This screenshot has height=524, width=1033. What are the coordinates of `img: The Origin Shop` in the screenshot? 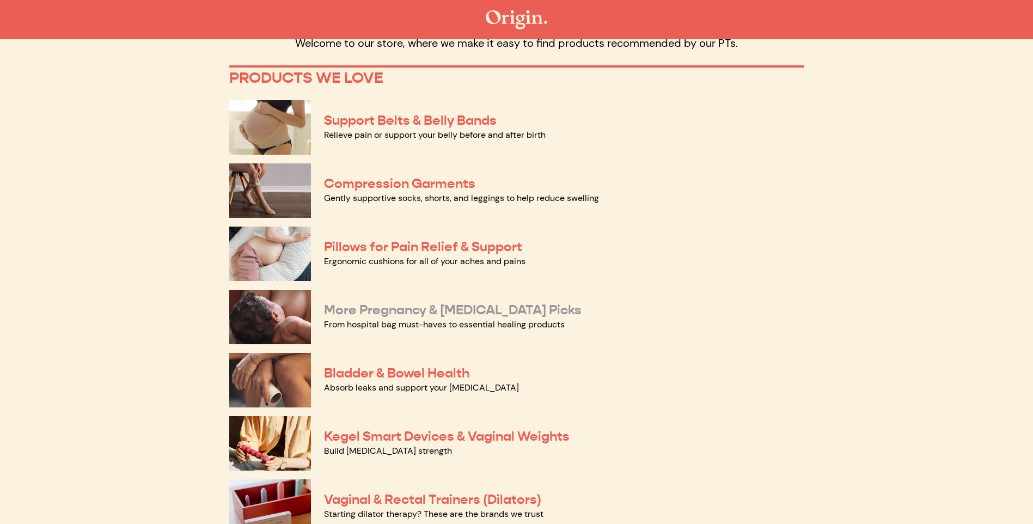 It's located at (516, 20).